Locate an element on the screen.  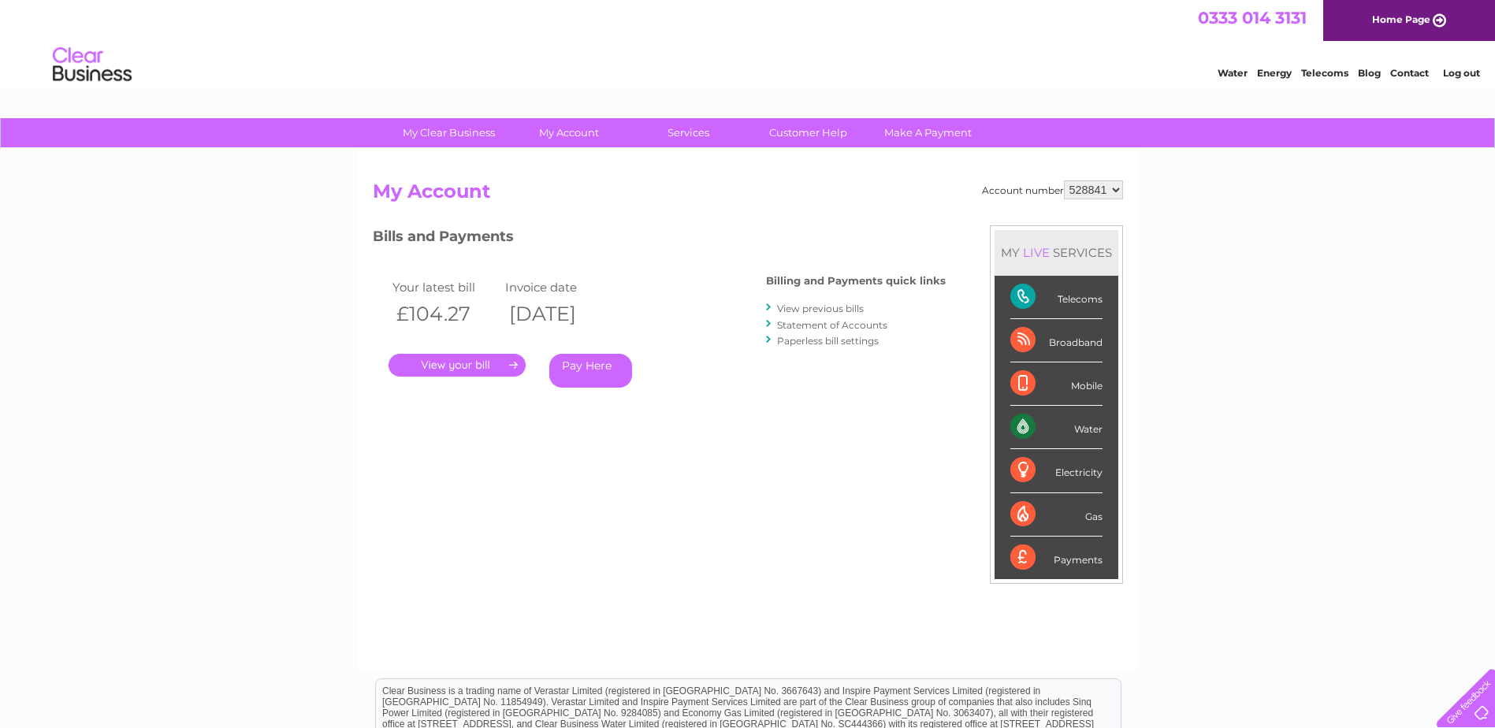
div: Mobile is located at coordinates (1056, 384).